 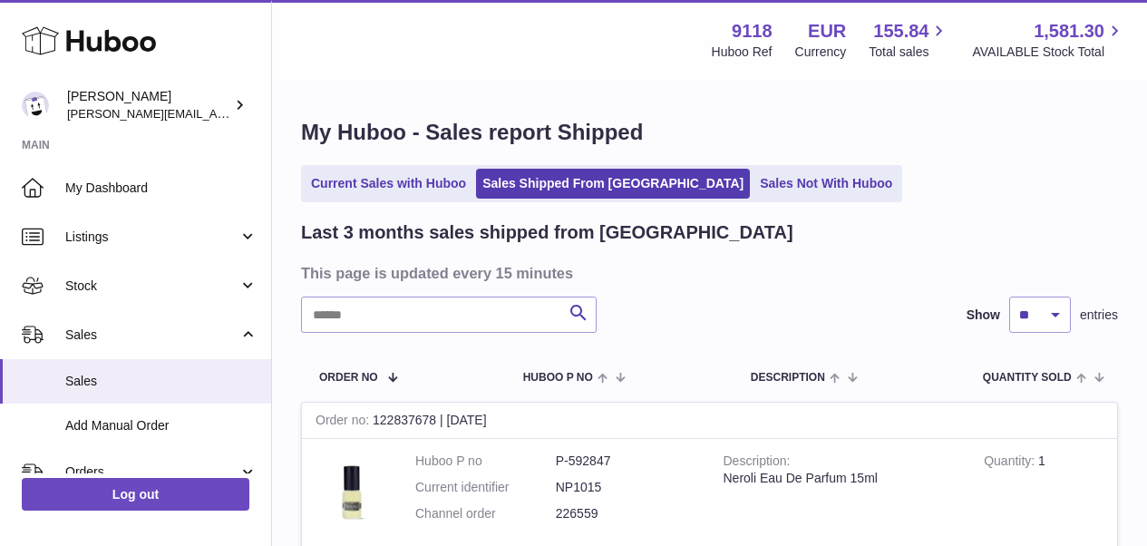 I want to click on span: My Dashboard, so click(x=161, y=188).